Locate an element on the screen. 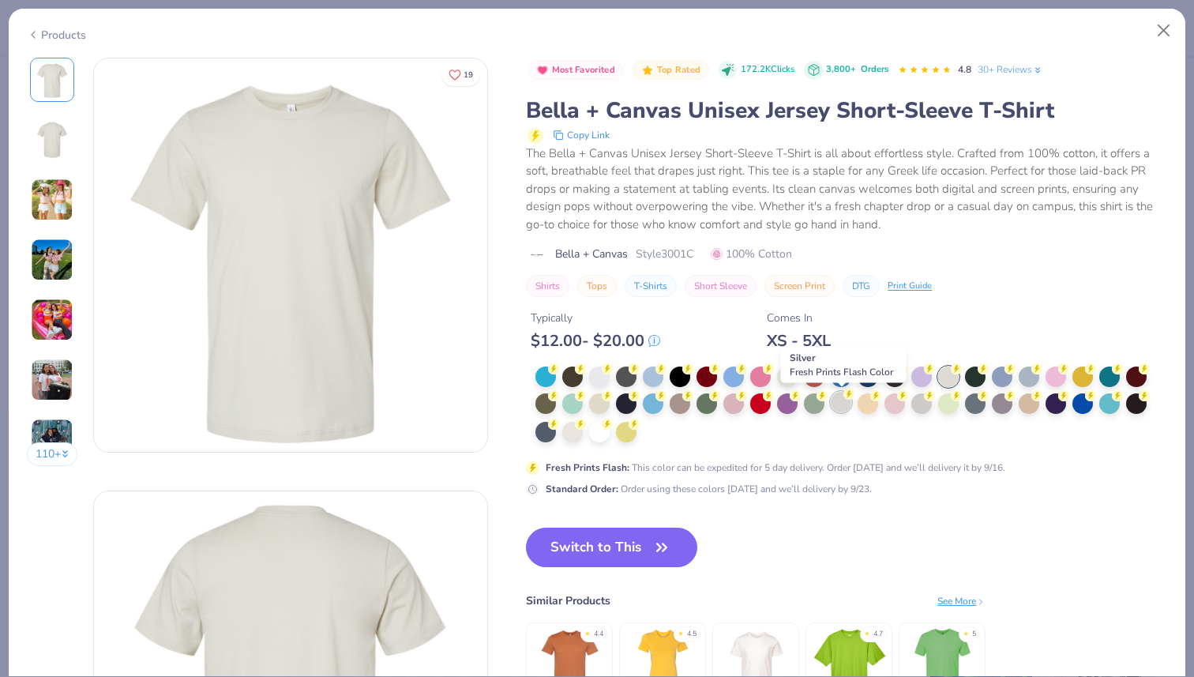 This screenshot has height=677, width=1194. div: 4.8 Stars is located at coordinates (925, 70).